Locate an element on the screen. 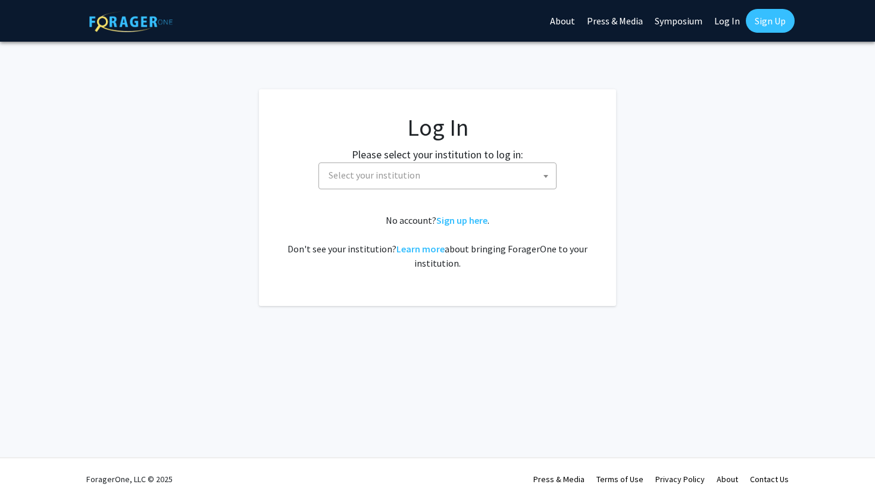 Image resolution: width=875 pixels, height=500 pixels. label: Please select your institution to log in: is located at coordinates (437, 154).